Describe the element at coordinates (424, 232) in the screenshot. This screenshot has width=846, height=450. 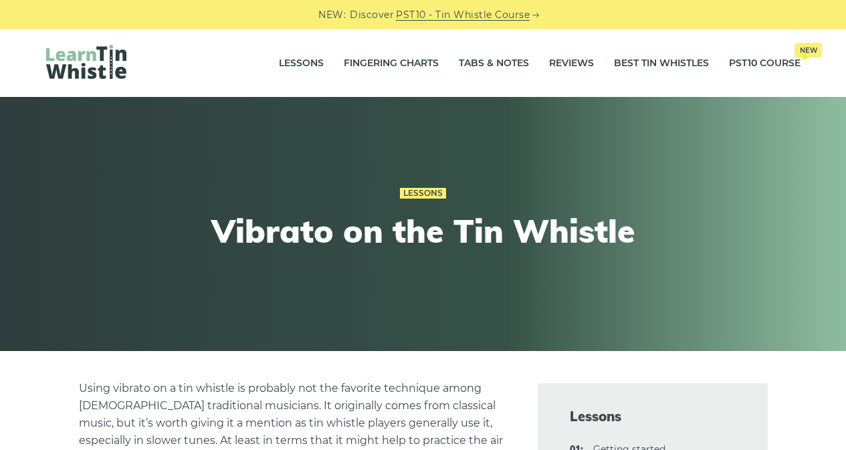
I see `h1: Vibrato on the Tin Whistle` at that location.